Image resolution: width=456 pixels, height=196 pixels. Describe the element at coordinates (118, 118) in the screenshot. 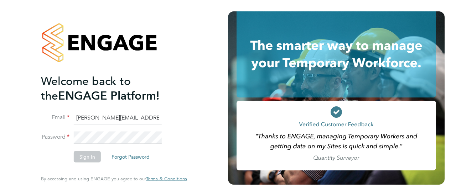

I see `input: Enter your work email...` at that location.